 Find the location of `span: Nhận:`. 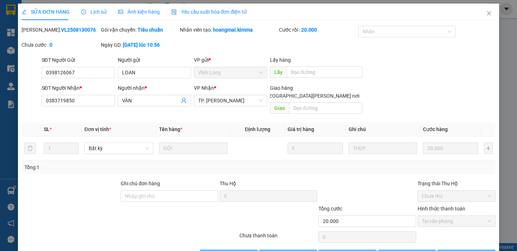

span: Nhận: is located at coordinates (77, 10).